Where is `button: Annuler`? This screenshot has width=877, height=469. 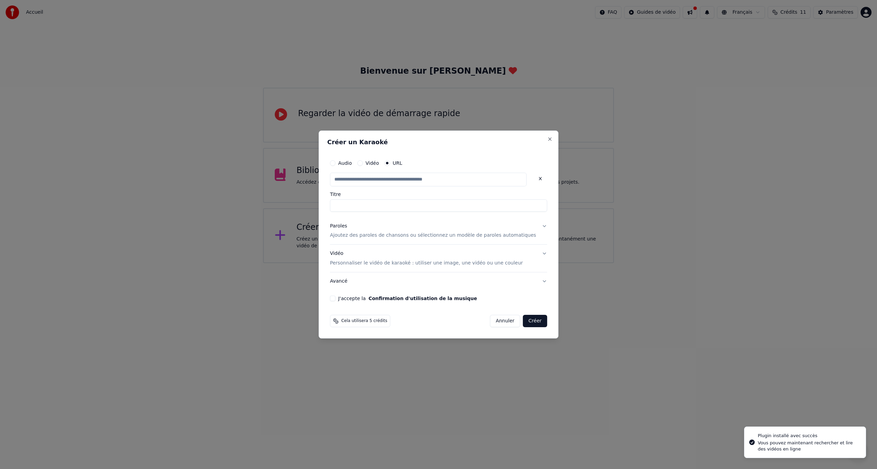 button: Annuler is located at coordinates (505, 321).